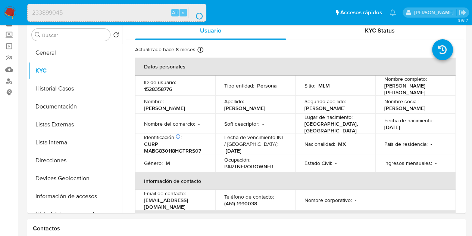 The width and height of the screenshot is (472, 236). Describe the element at coordinates (380, 30) in the screenshot. I see `span: KYC Status` at that location.